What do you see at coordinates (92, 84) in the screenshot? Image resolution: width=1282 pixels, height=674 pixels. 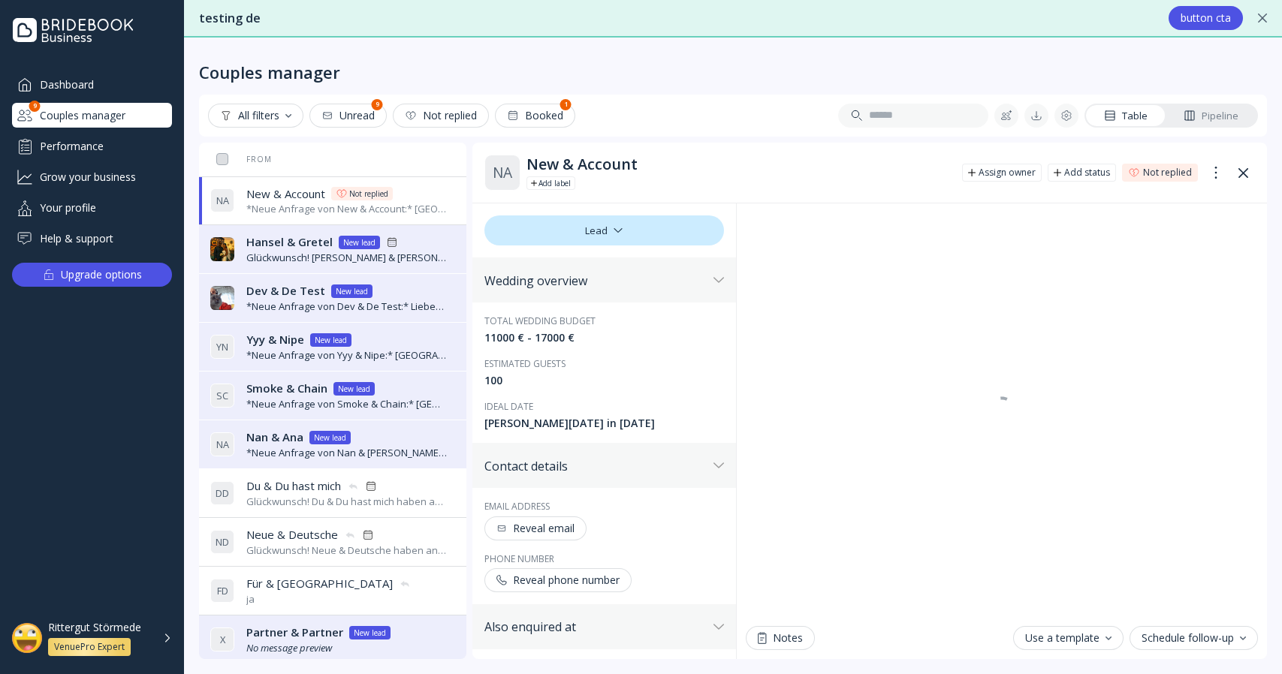 I see `a: Dashboard` at bounding box center [92, 84].